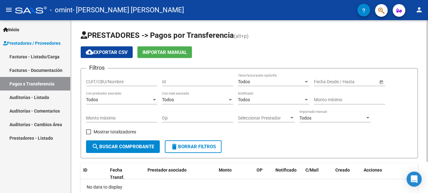  Describe the element at coordinates (123, 147) in the screenshot. I see `span: Buscar Comprobante` at that location.